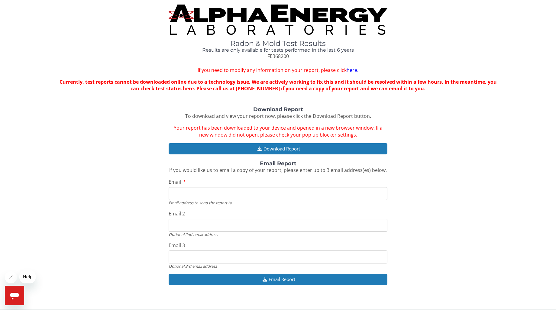  I want to click on span: If you would like us to email a copy of your report, please enter up to 3 email address(es) below., so click(278, 170).